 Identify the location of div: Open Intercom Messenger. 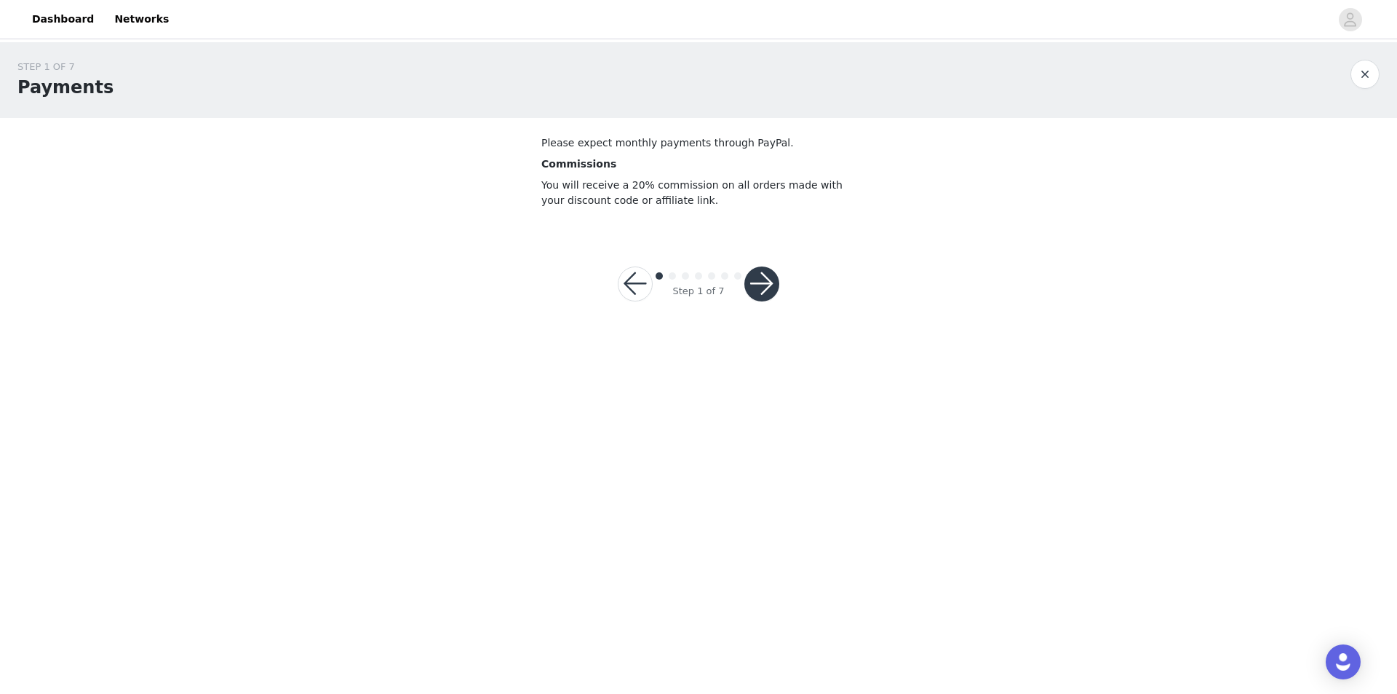
(1343, 662).